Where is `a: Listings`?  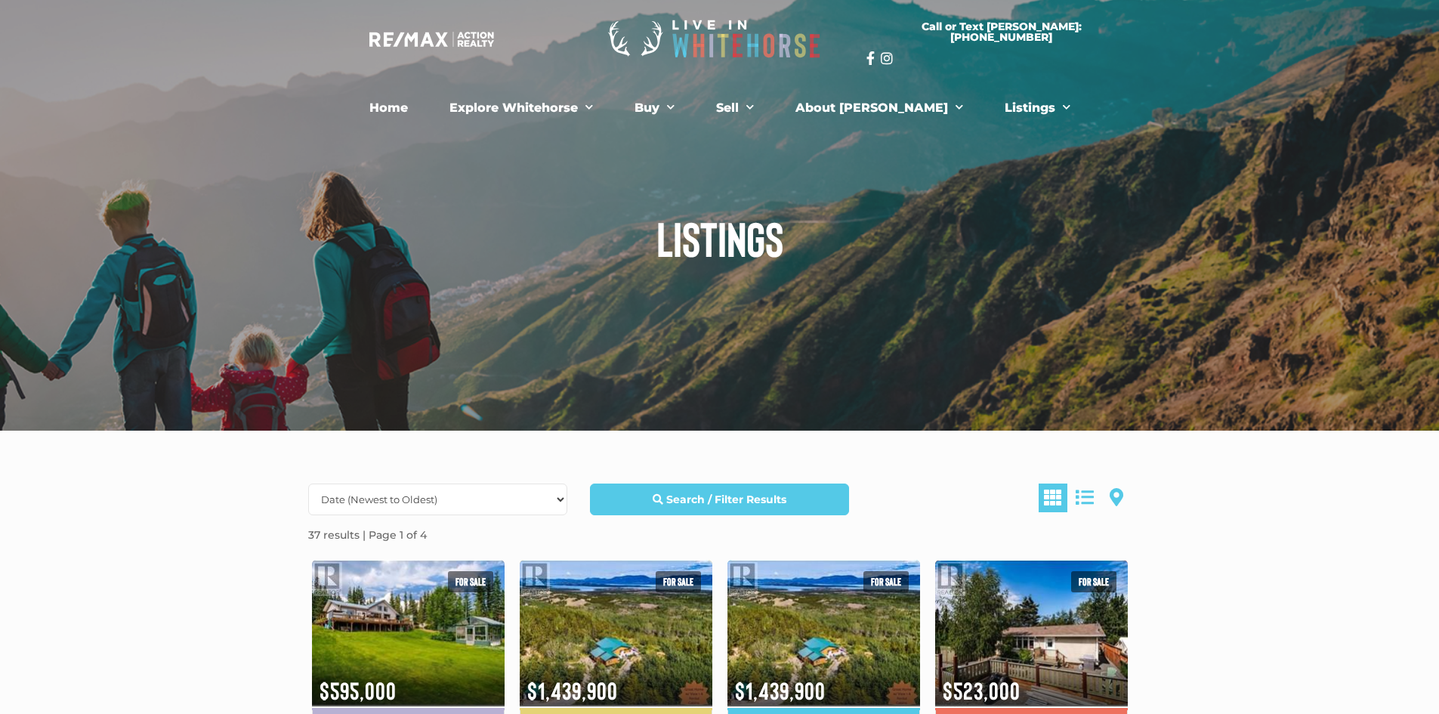 a: Listings is located at coordinates (1037, 108).